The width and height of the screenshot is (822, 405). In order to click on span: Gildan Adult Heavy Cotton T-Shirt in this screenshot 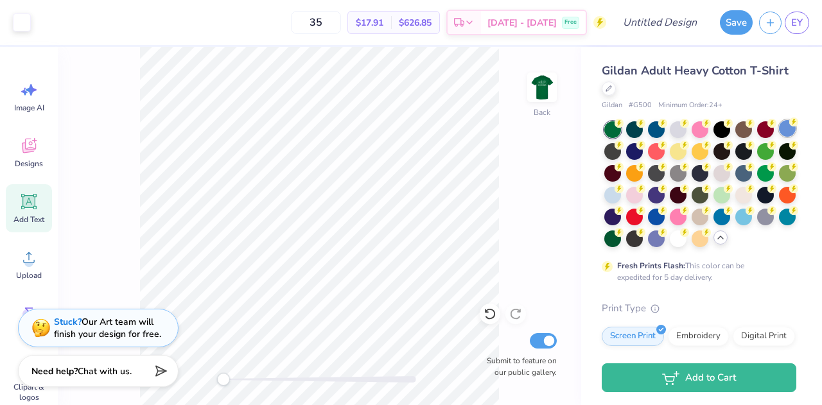, I will do `click(695, 71)`.